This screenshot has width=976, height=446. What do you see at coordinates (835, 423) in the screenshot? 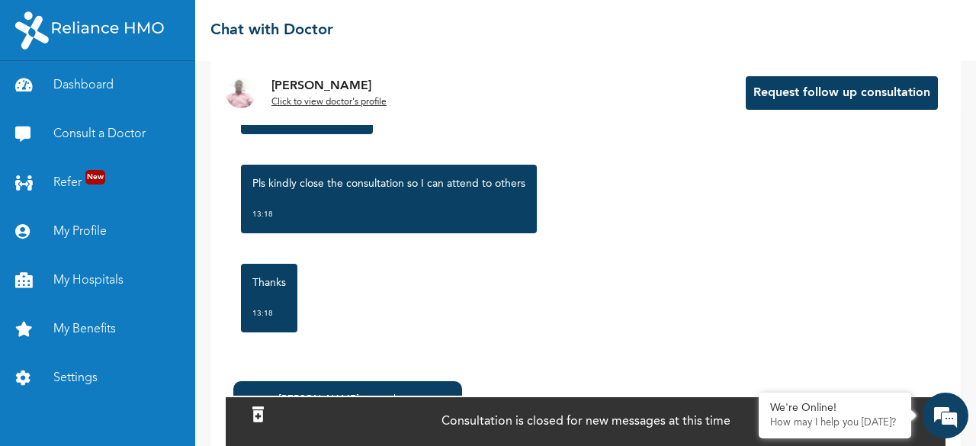
I see `p: How may I help you today?` at bounding box center [835, 423].